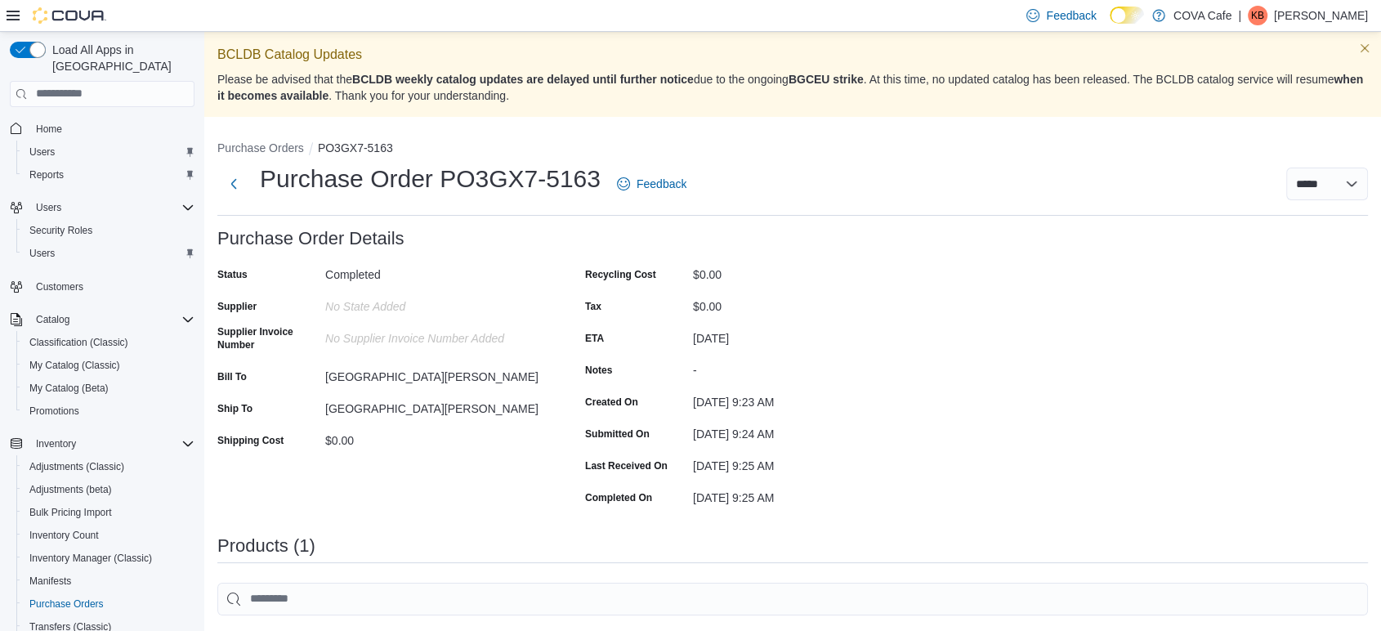 This screenshot has height=631, width=1381. I want to click on label: Ship To, so click(234, 408).